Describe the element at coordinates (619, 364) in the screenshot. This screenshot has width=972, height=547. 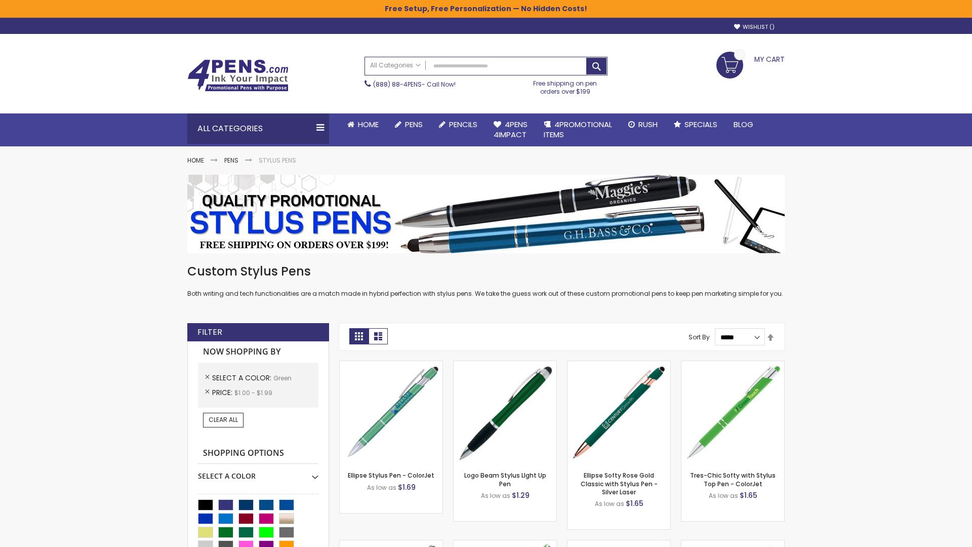
I see `a: Ellipse Softy Rose Gold Classic with Stylus Pen - Silver Laser-Green` at that location.